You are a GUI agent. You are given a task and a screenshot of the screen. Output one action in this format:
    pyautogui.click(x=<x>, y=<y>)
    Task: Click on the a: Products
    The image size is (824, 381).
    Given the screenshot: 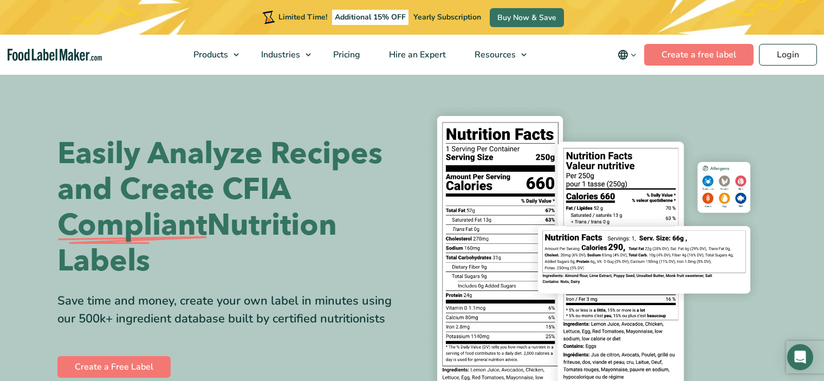 What is the action you would take?
    pyautogui.click(x=212, y=55)
    